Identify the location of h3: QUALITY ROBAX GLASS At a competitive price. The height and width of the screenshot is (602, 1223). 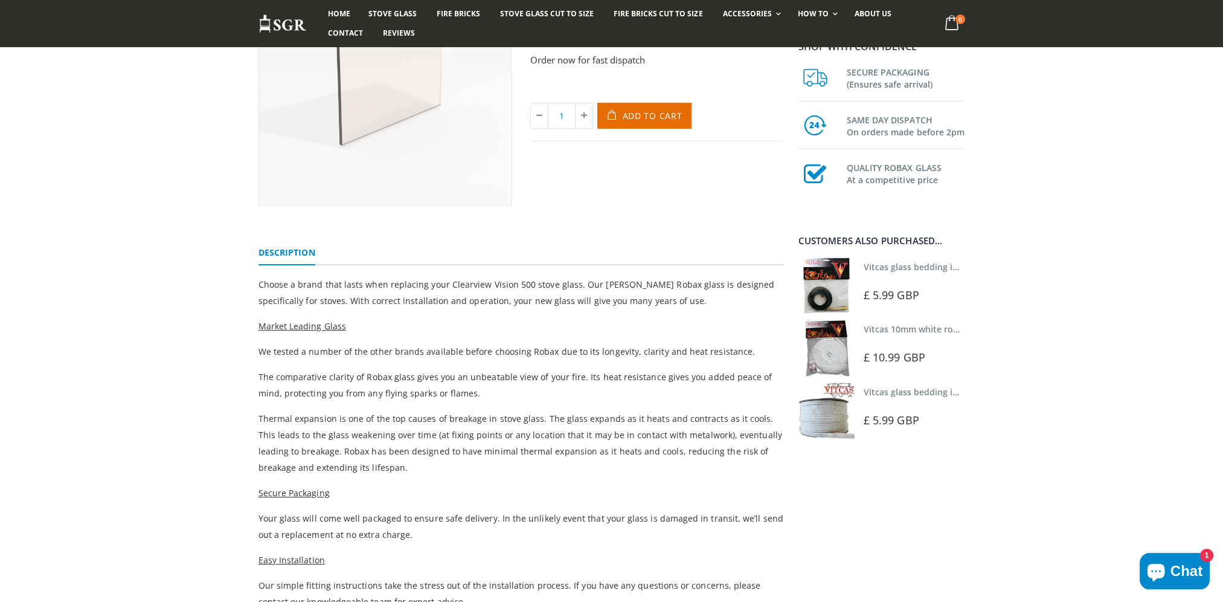
(905, 173).